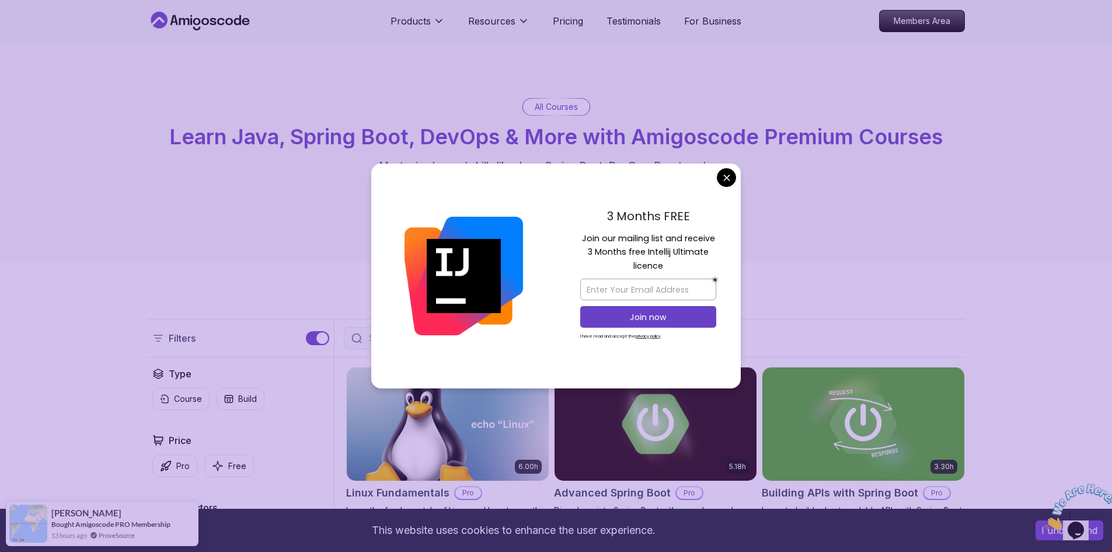 The width and height of the screenshot is (1112, 552). What do you see at coordinates (448, 447) in the screenshot?
I see `a: Linux Fundamentals card6.00hLinux FundamentalsProLearn the fundamentals of Linux and how to use t...` at bounding box center [448, 447].